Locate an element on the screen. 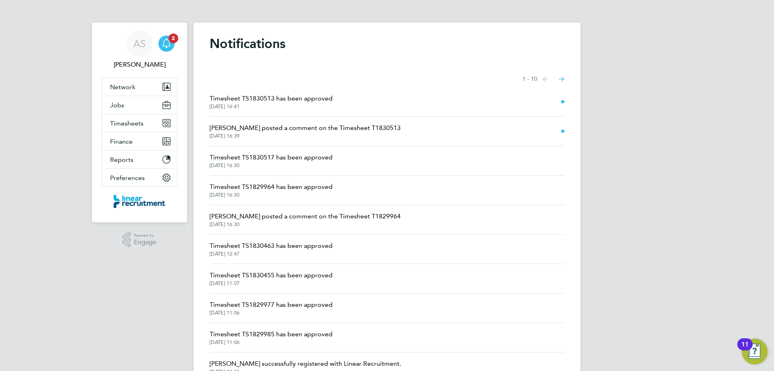 Image resolution: width=774 pixels, height=371 pixels. span: AS is located at coordinates (140, 44).